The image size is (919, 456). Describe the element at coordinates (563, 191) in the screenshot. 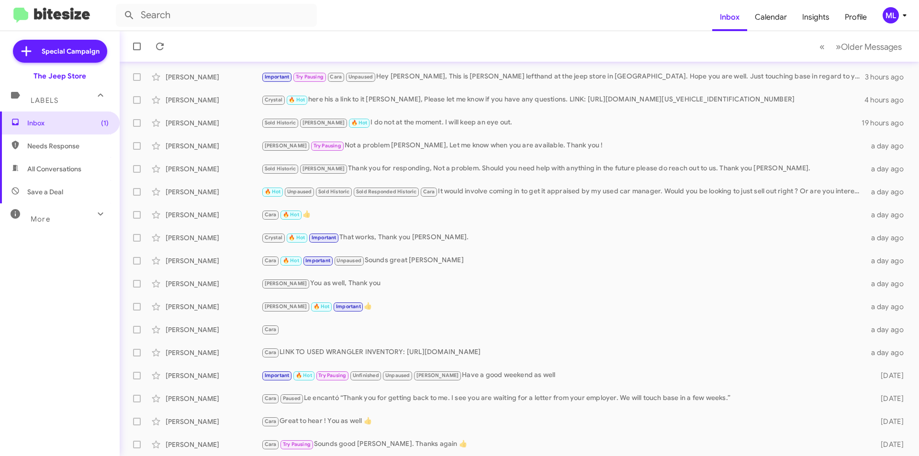

I see `div: It would involve coming in to get it appraised by my used car manager. Would you be looking to ju...` at that location.